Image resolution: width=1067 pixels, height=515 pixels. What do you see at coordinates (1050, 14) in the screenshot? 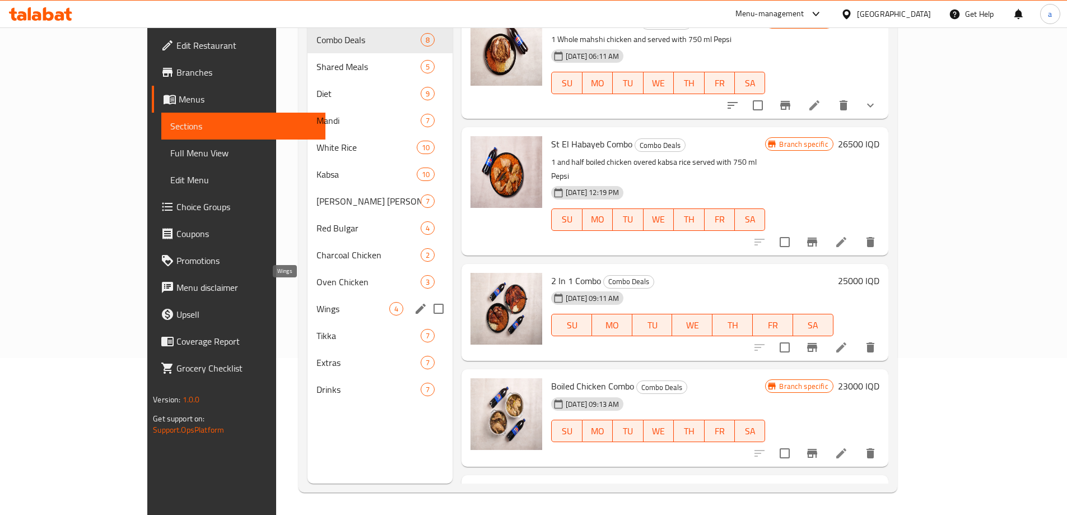
I see `span: a` at bounding box center [1050, 14].